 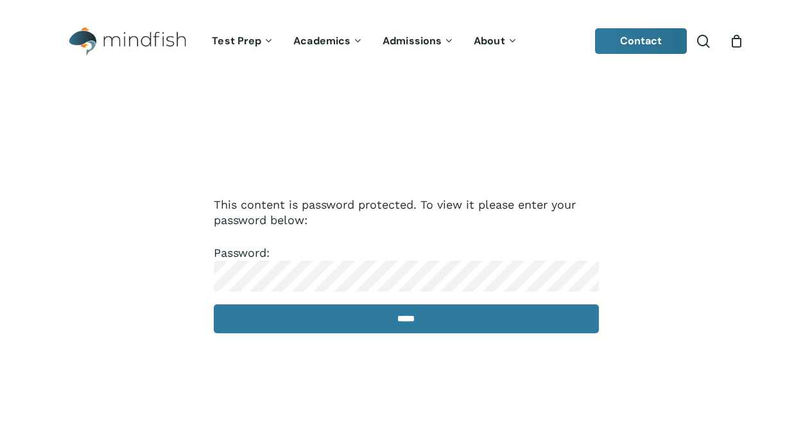 I want to click on input: Password:, so click(x=407, y=276).